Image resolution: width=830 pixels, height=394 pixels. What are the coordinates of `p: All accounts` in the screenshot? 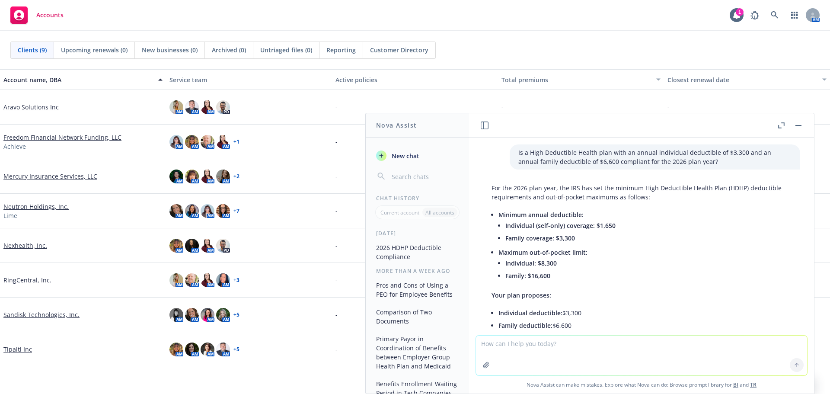 It's located at (440, 212).